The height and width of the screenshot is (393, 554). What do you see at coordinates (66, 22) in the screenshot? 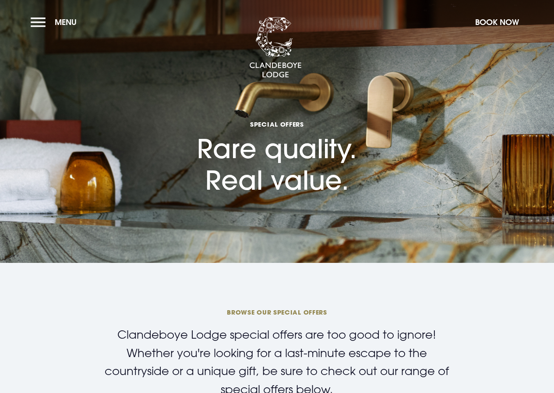
I see `span: Menu` at bounding box center [66, 22].